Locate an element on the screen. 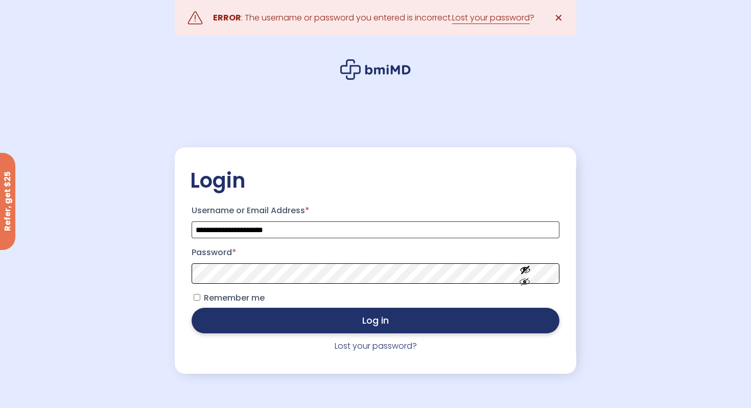  div: : The username or password you entered is incorrect. ? is located at coordinates (373, 18).